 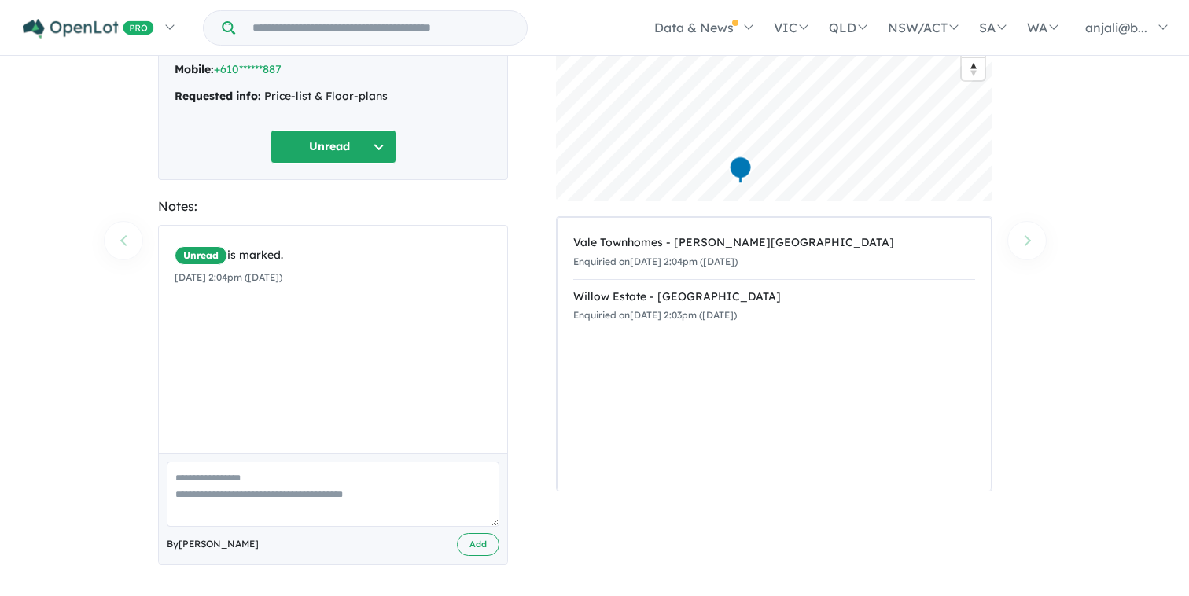 What do you see at coordinates (741, 170) in the screenshot?
I see `div: Map marker` at bounding box center [741, 170].